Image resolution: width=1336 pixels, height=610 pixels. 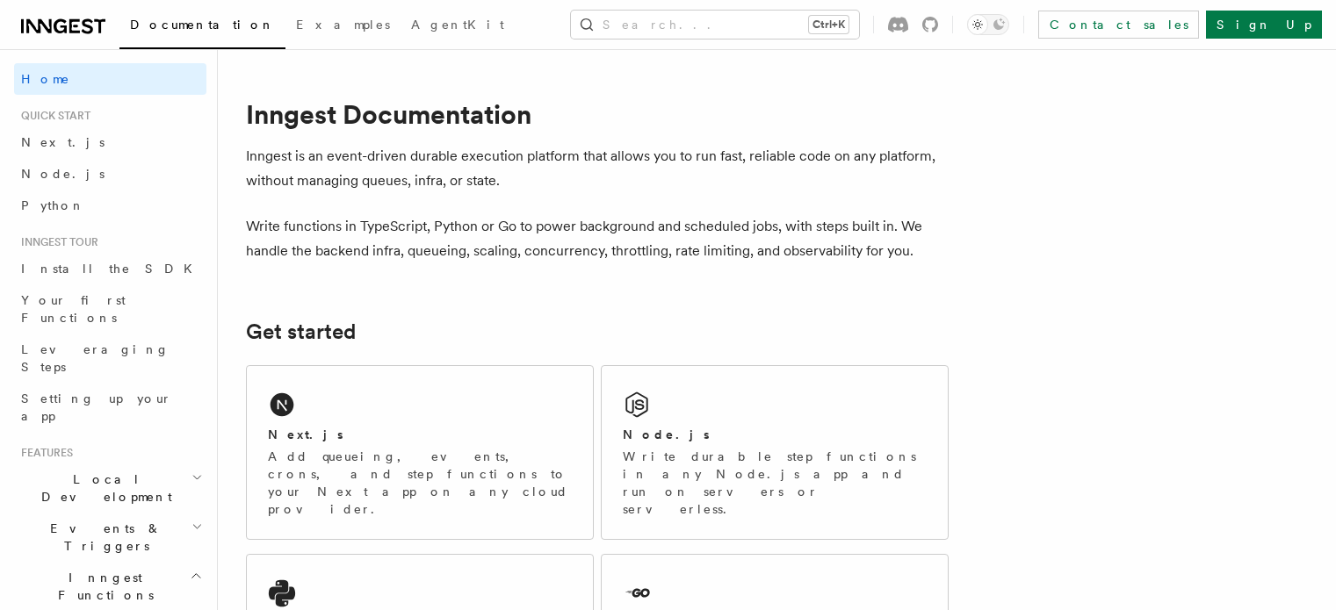 What do you see at coordinates (46, 79) in the screenshot?
I see `span: Home` at bounding box center [46, 79].